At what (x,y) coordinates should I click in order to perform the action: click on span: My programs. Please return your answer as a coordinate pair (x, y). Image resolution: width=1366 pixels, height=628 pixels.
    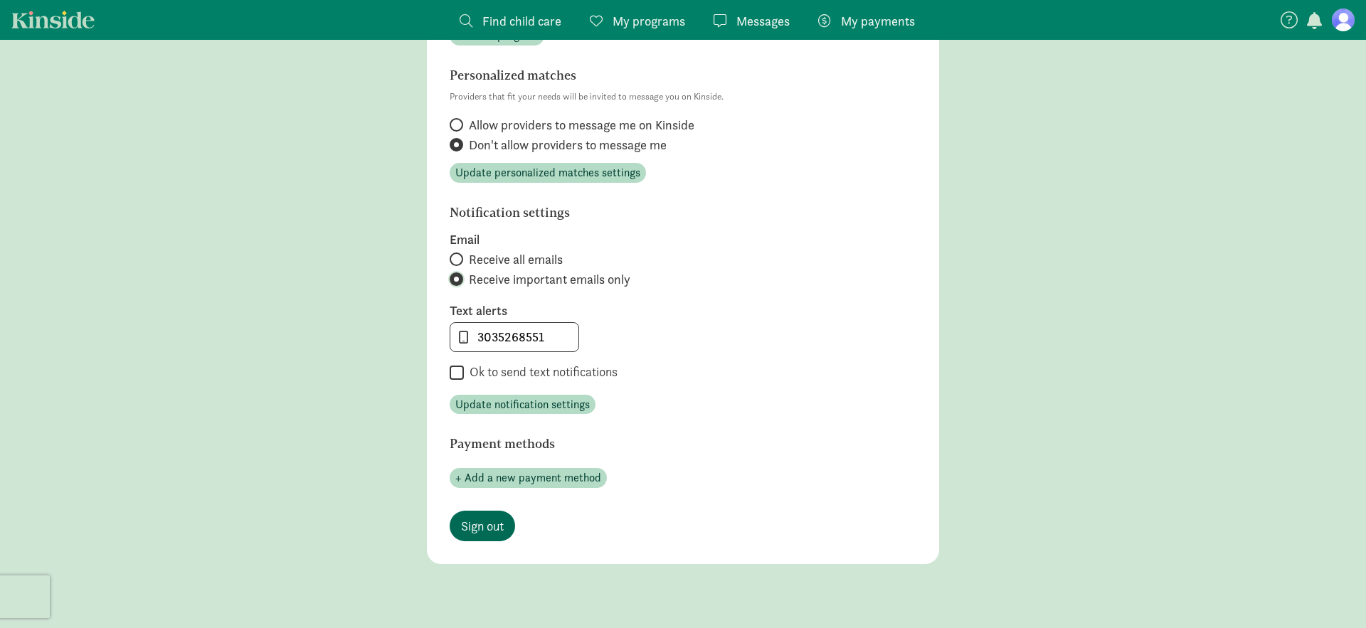
    Looking at the image, I should click on (649, 21).